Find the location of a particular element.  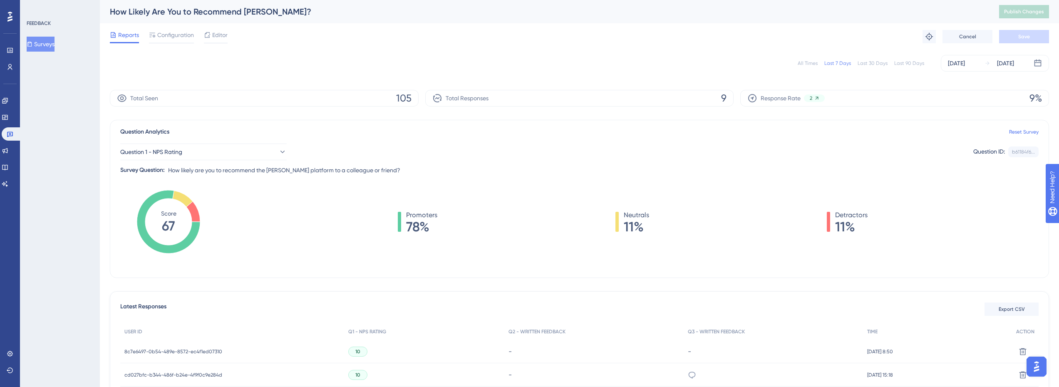

button: Export CSV is located at coordinates (1012, 309).